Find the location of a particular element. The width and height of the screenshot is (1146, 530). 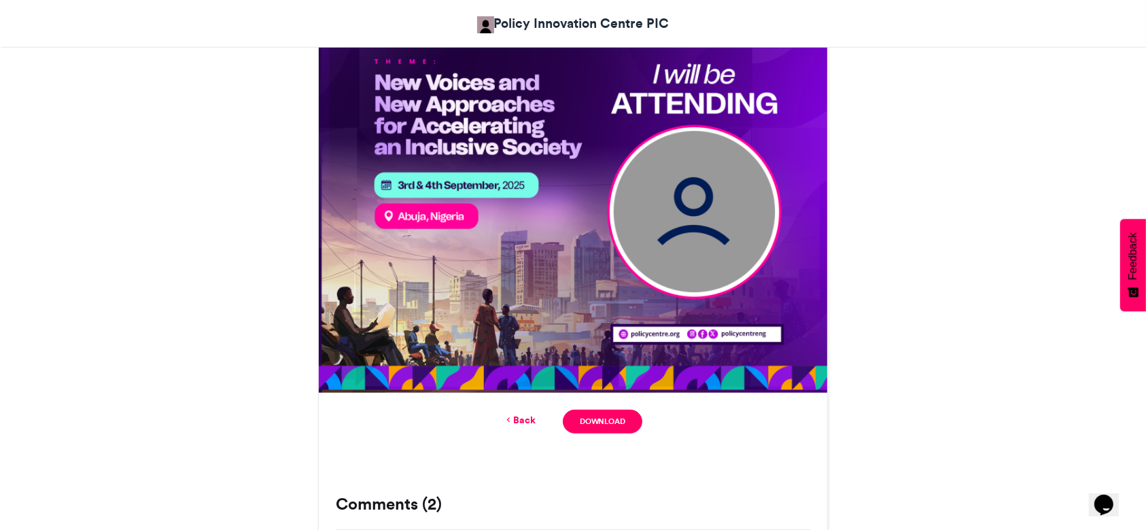

h3: Comments (2) is located at coordinates (573, 504).